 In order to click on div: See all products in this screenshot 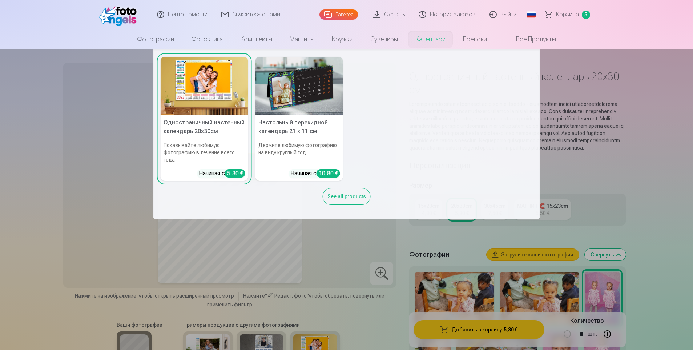, I will do `click(347, 196)`.